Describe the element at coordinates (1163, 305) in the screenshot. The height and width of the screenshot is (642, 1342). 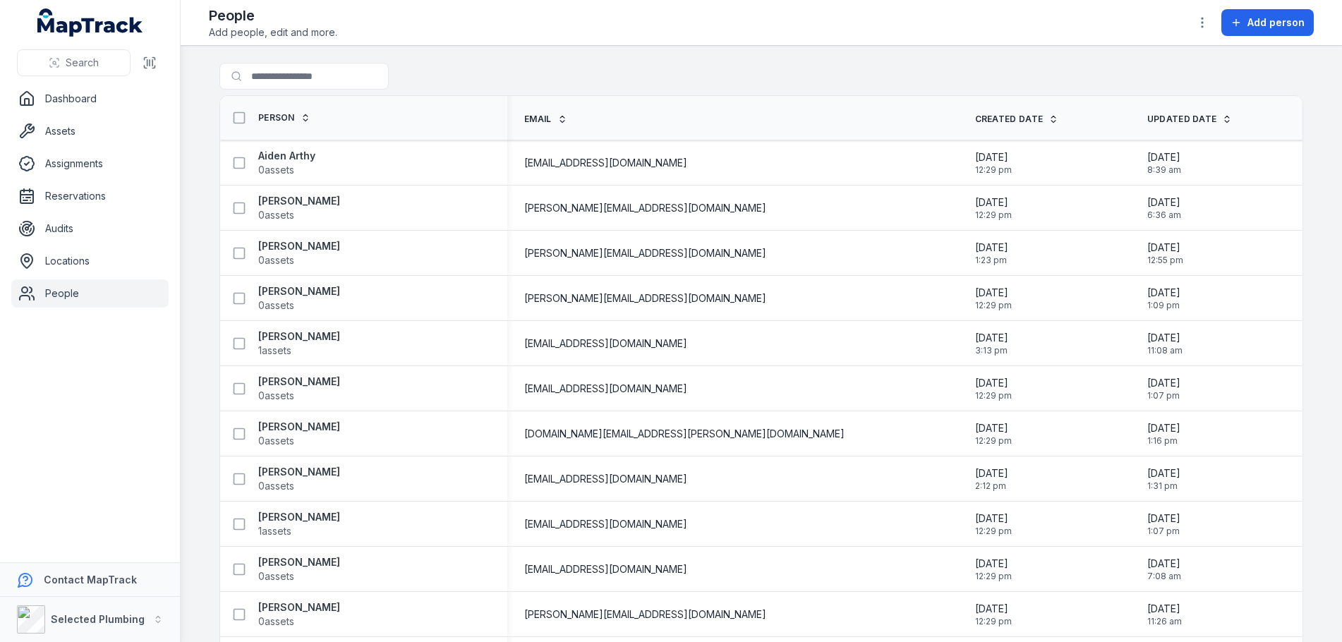
I see `span: 1:09 pm` at that location.